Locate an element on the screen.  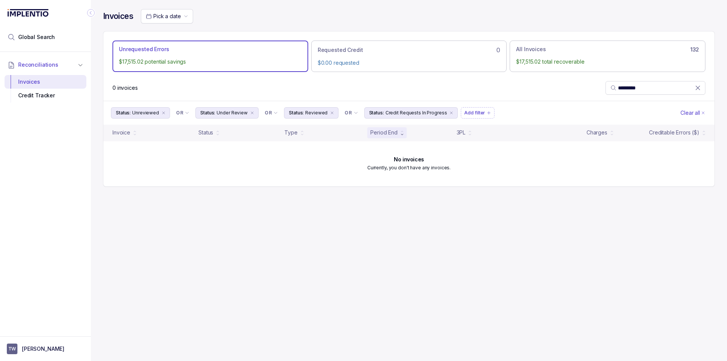
span: Reconciliations is located at coordinates (38, 65).